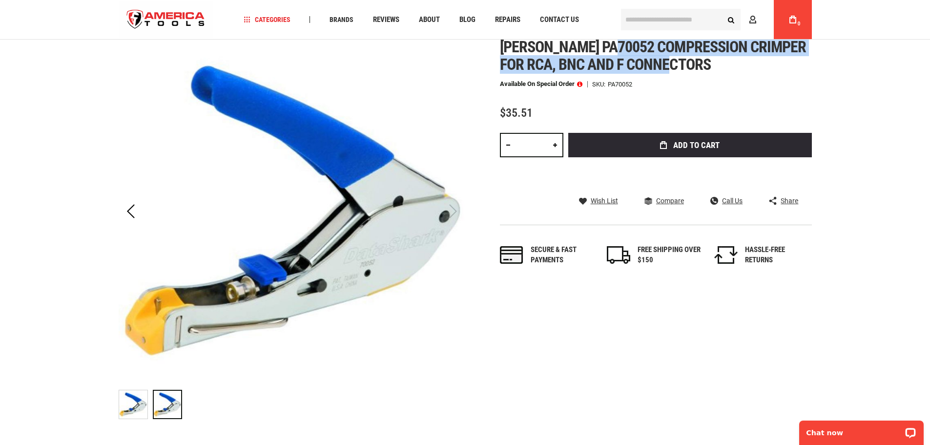 The height and width of the screenshot is (445, 930). Describe the element at coordinates (562, 255) in the screenshot. I see `div: Secure & fast payments` at that location.